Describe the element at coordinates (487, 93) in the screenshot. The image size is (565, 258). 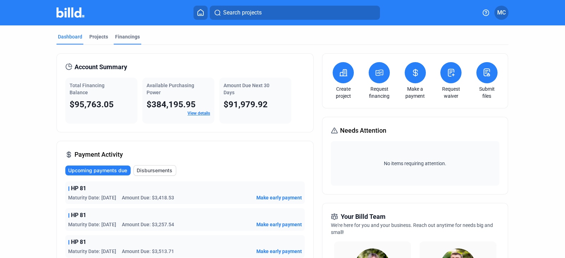
I see `a: Submit files` at that location.